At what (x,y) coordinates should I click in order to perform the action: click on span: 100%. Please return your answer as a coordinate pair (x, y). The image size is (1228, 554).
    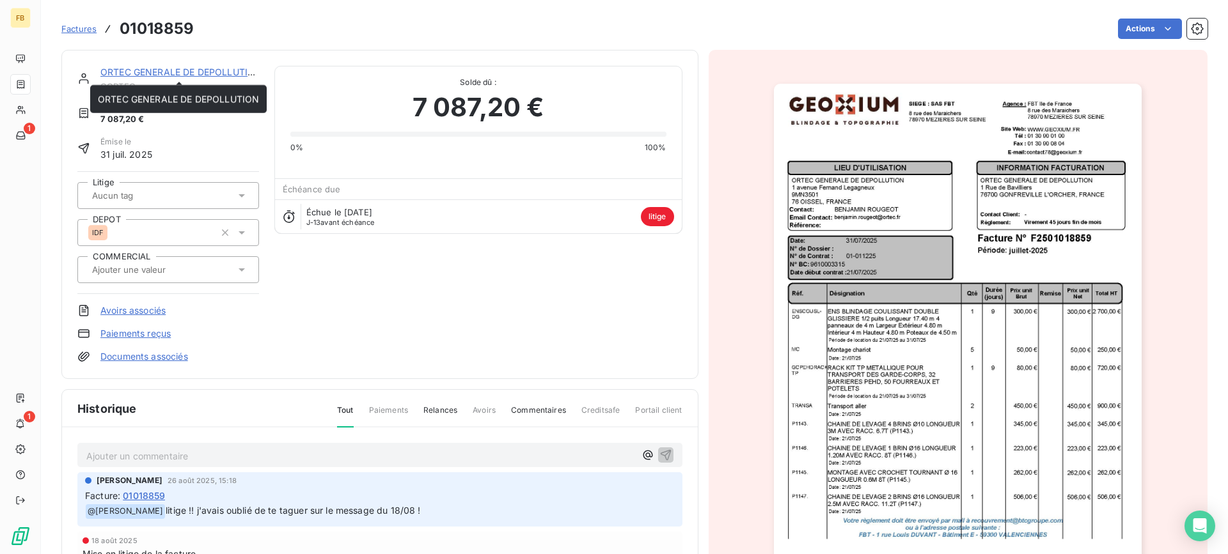
    Looking at the image, I should click on (655, 148).